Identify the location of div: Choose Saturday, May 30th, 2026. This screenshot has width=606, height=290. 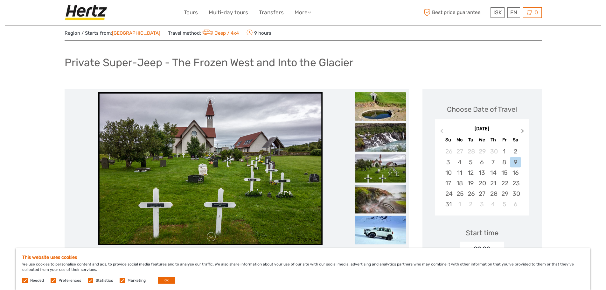
(515, 193).